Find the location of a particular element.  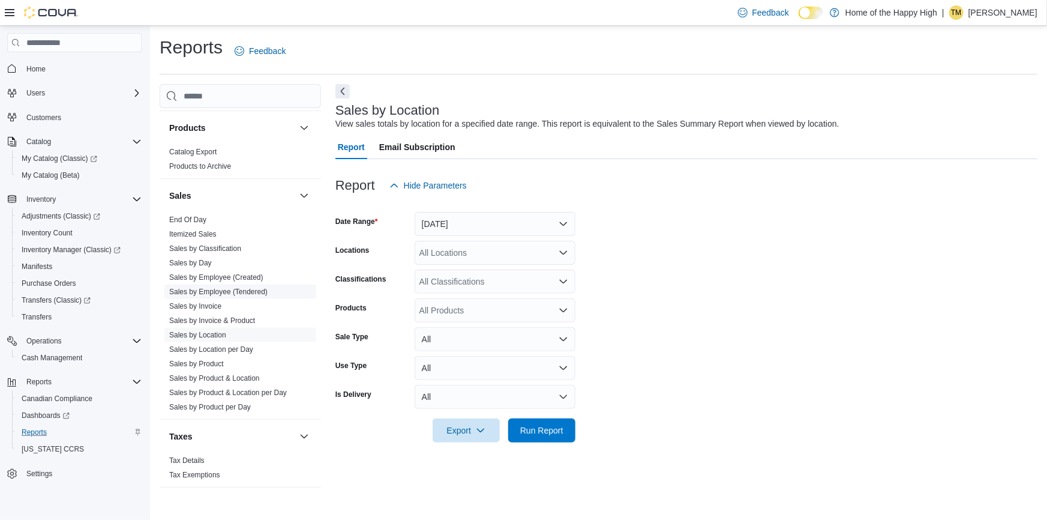

span: Sales by Product & Location per Day is located at coordinates (228, 392).